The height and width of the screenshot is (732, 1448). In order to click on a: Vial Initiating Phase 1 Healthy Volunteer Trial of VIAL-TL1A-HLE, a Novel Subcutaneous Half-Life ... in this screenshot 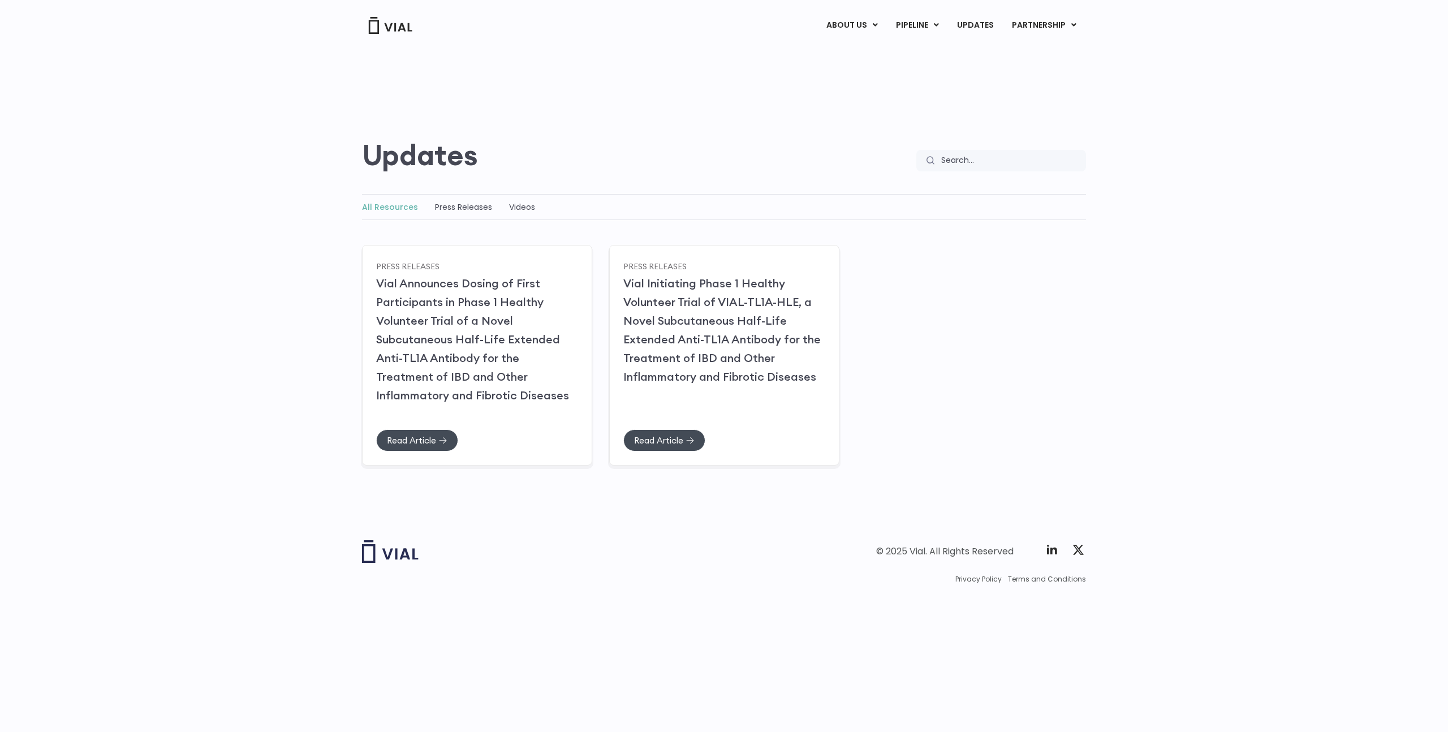, I will do `click(722, 330)`.